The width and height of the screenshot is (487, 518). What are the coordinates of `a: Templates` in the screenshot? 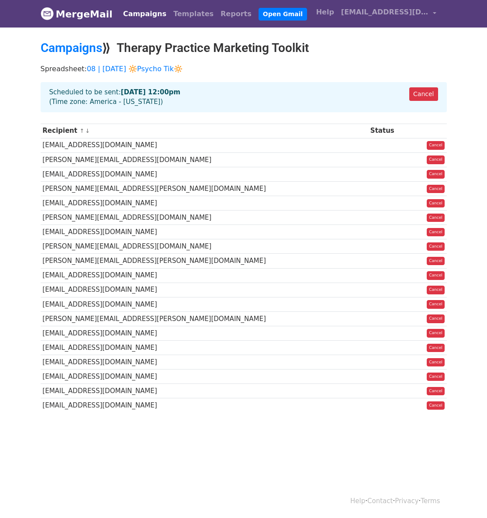 It's located at (193, 14).